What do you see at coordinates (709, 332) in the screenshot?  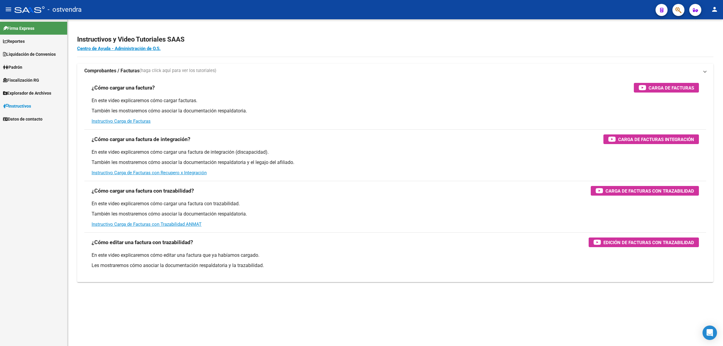 I see `div: Open Intercom Messenger` at bounding box center [709, 332].